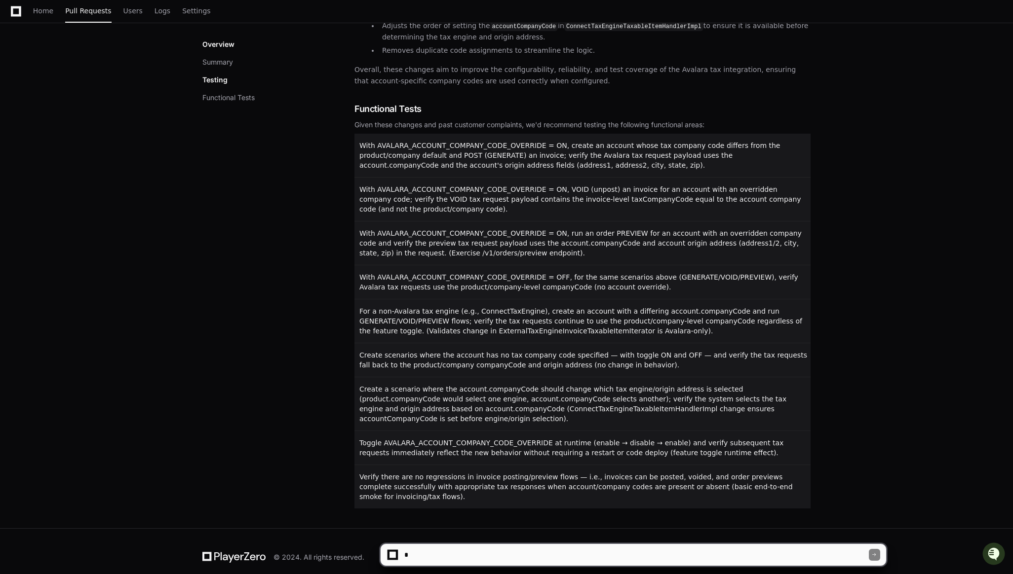  What do you see at coordinates (88, 11) in the screenshot?
I see `span: Pull Requests` at bounding box center [88, 11].